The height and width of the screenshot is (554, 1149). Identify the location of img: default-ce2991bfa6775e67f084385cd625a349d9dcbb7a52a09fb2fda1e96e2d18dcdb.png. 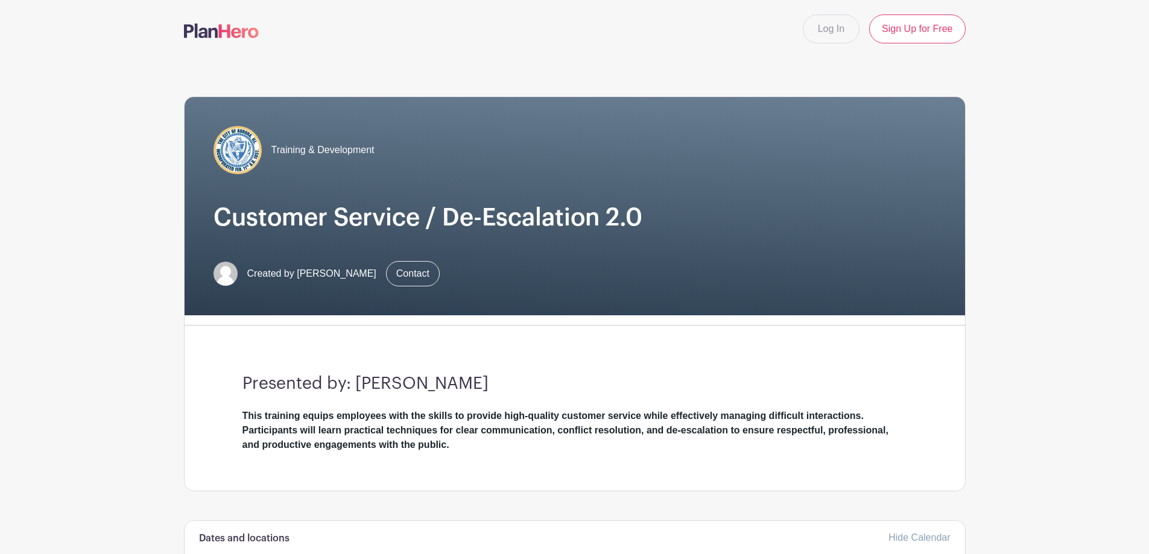
(226, 274).